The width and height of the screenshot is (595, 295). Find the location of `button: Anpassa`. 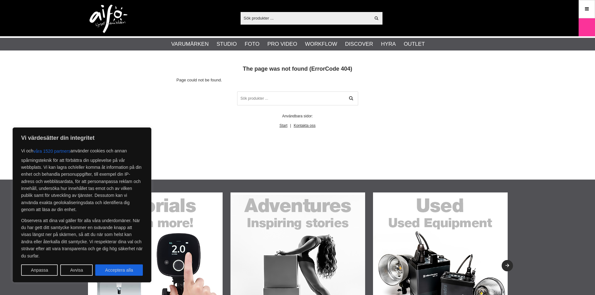

button: Anpassa is located at coordinates (39, 270).